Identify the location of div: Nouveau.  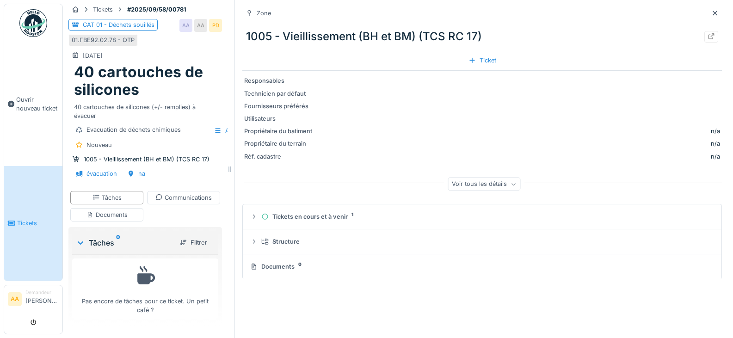
(99, 145).